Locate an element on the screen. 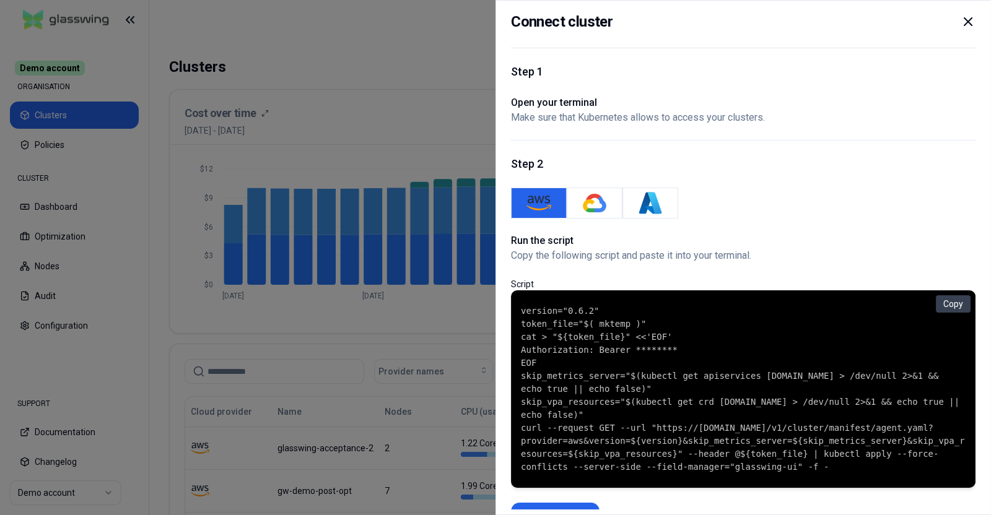 Image resolution: width=991 pixels, height=515 pixels. img: GKE is located at coordinates (594, 203).